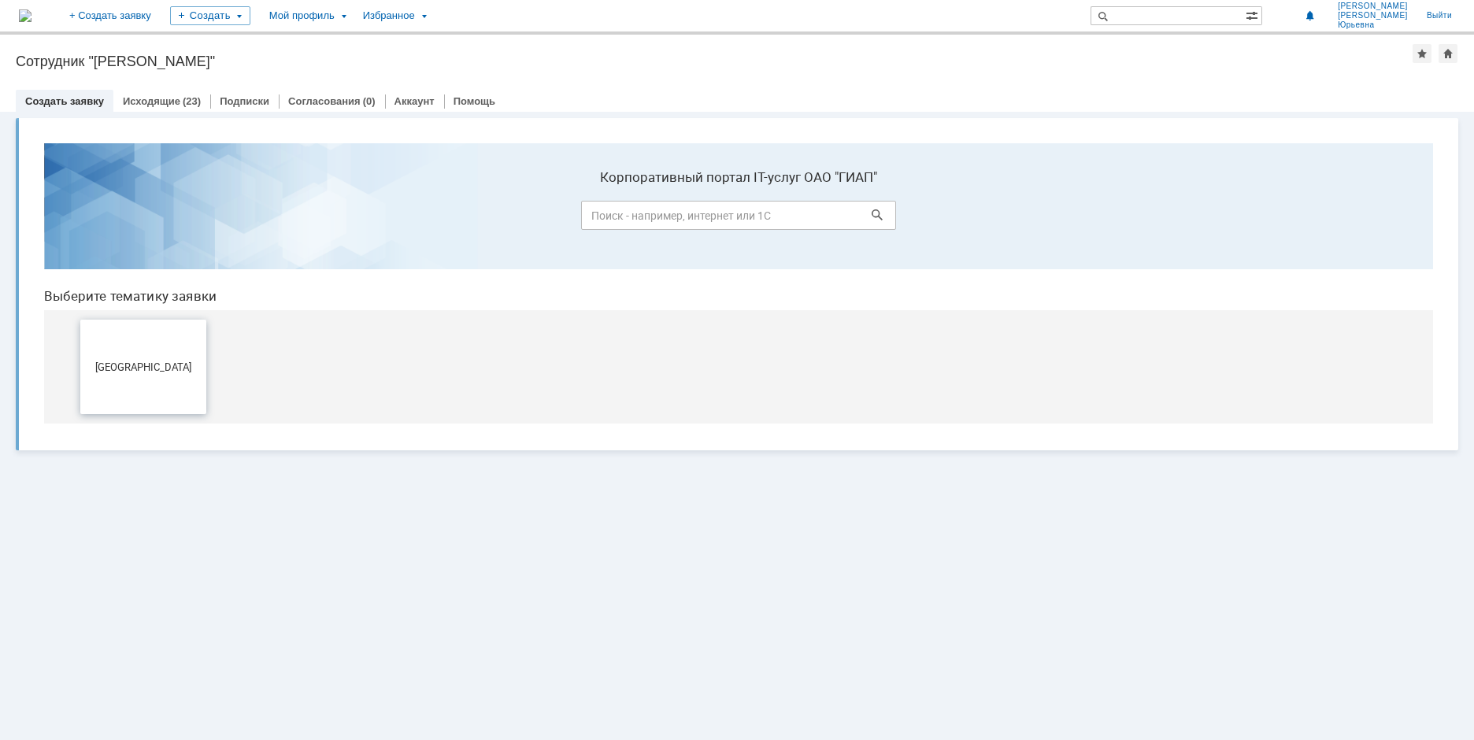 Image resolution: width=1474 pixels, height=740 pixels. What do you see at coordinates (65, 101) in the screenshot?
I see `a: Создать заявку` at bounding box center [65, 101].